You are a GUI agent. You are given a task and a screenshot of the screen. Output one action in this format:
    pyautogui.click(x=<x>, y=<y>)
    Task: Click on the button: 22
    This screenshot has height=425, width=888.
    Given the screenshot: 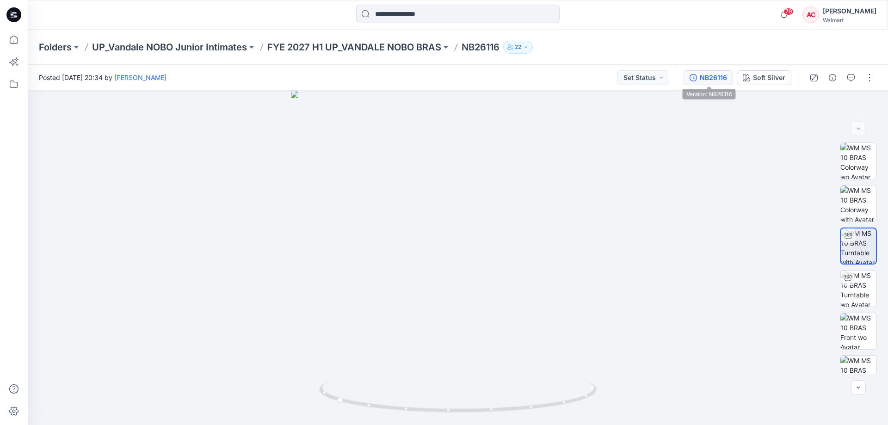 What is the action you would take?
    pyautogui.click(x=518, y=47)
    